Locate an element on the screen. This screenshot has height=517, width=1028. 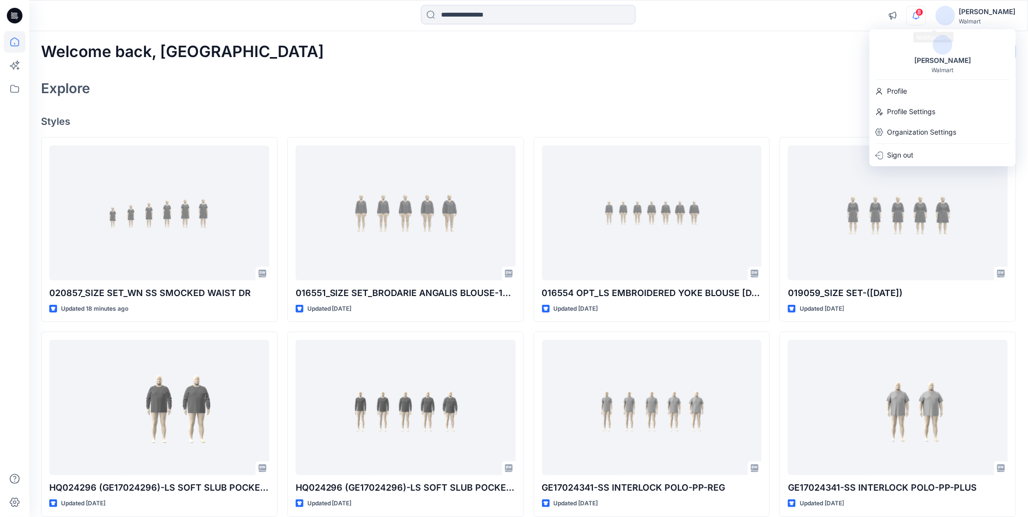
a: GE17024341-SS INTERLOCK POLO-PP-PLUS is located at coordinates (898, 407).